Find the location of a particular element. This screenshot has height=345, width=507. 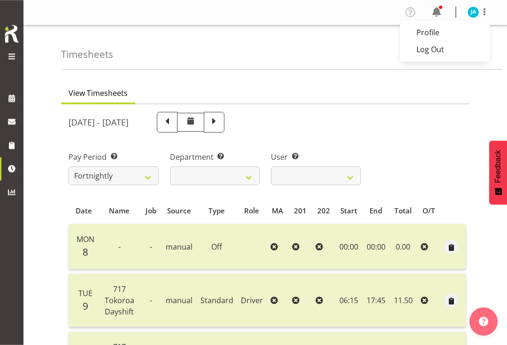

td: Off is located at coordinates (217, 247).